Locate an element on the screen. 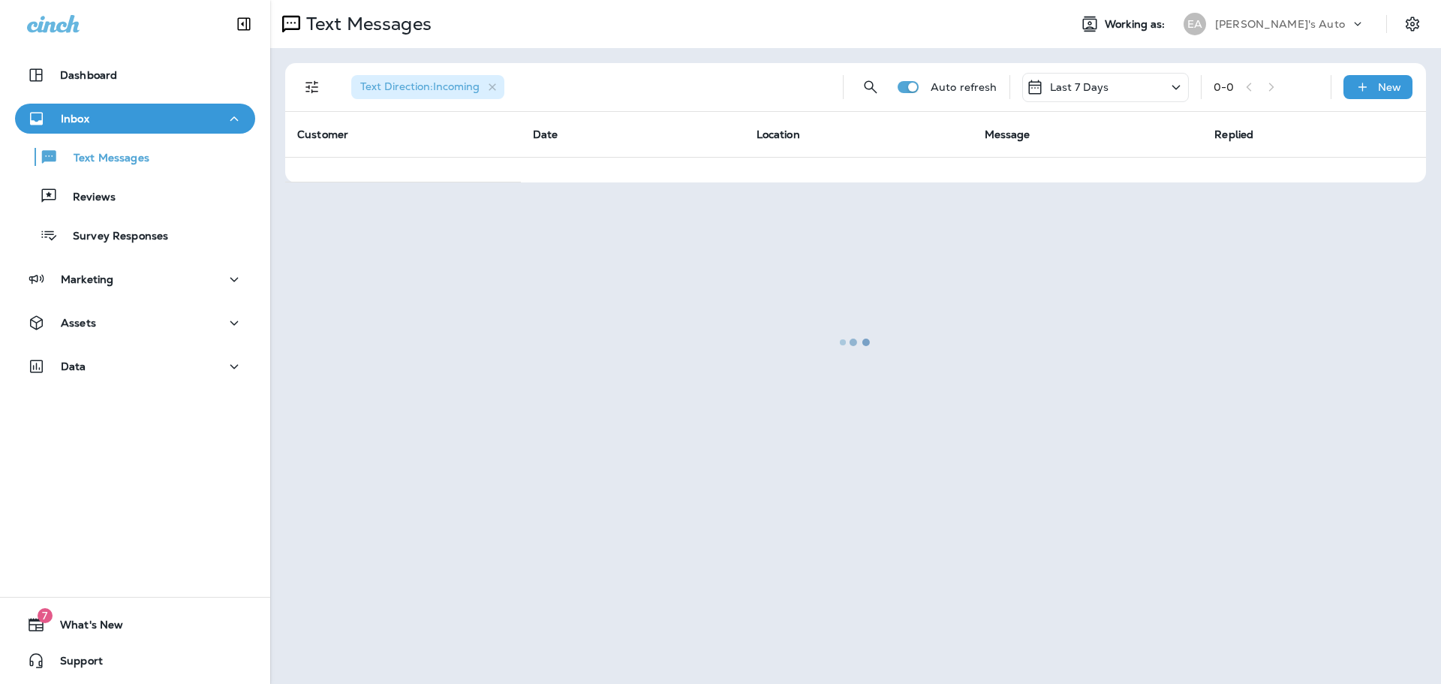 The height and width of the screenshot is (684, 1441). span: What's New is located at coordinates (84, 627).